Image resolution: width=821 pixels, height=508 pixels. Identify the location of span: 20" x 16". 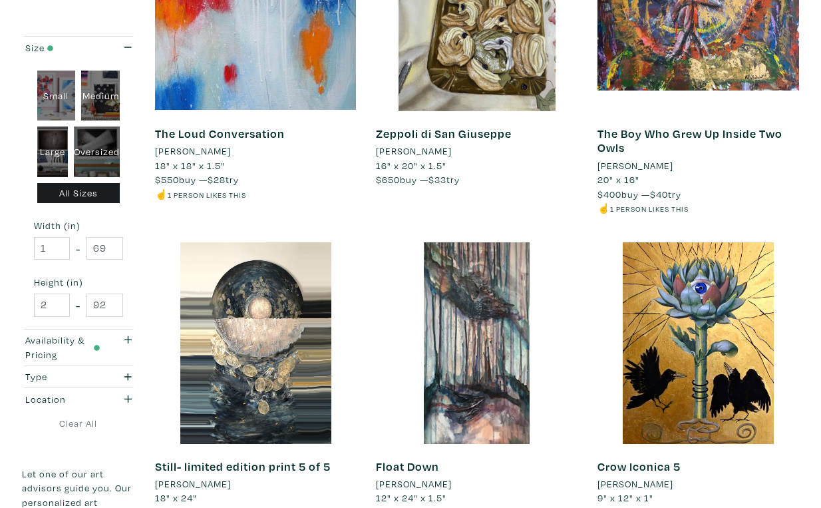
(618, 179).